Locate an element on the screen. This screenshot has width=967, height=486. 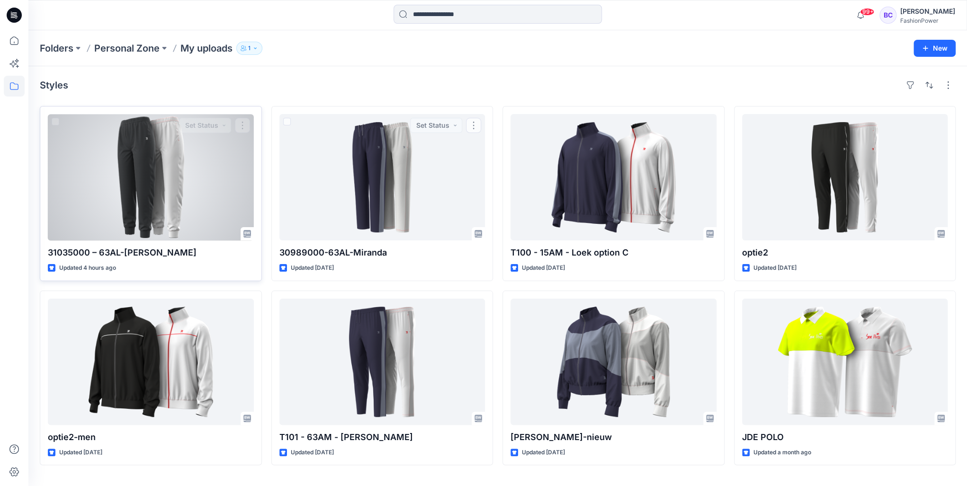
button: New is located at coordinates (934, 48).